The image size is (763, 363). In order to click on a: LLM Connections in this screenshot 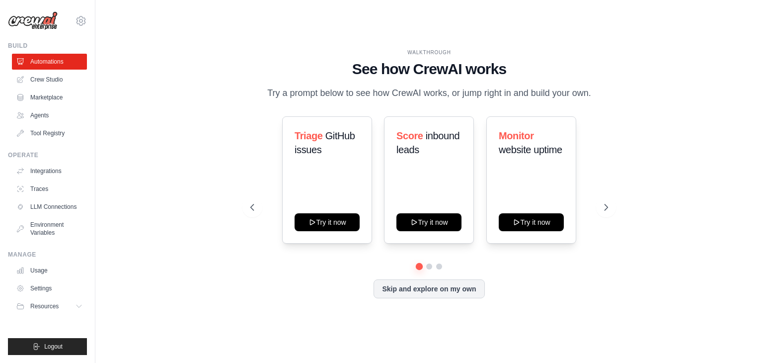, I will do `click(49, 207)`.